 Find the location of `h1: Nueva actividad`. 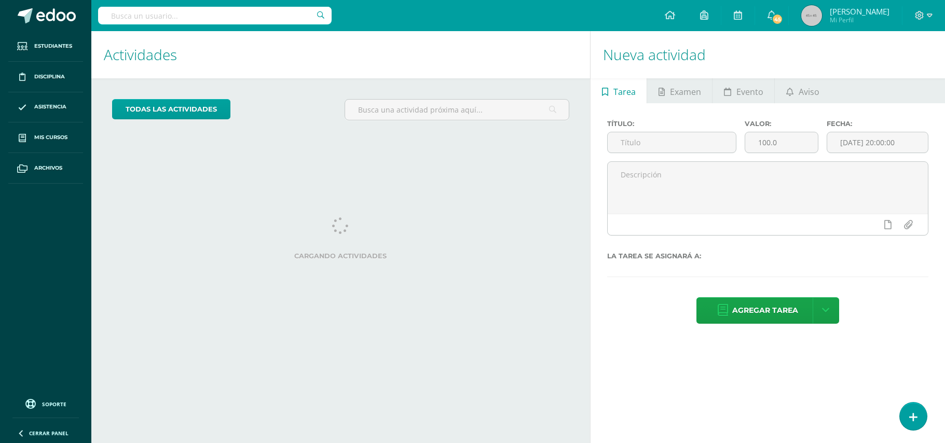

h1: Nueva actividad is located at coordinates (768, 55).